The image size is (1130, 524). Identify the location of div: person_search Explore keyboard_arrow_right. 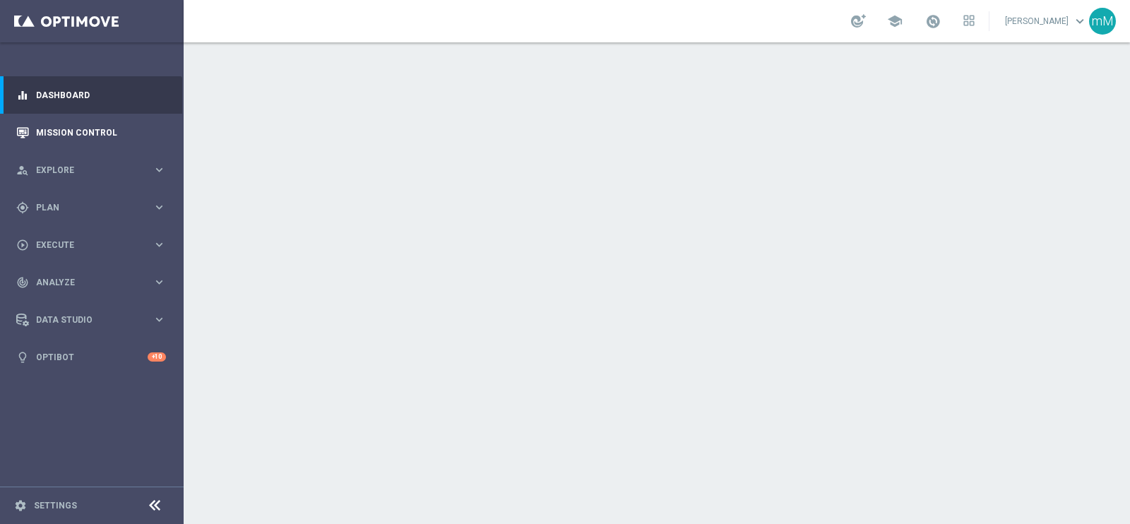
(91, 170).